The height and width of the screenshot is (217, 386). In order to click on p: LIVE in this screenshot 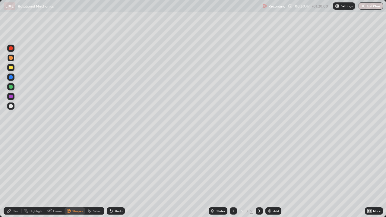, I will do `click(9, 6)`.